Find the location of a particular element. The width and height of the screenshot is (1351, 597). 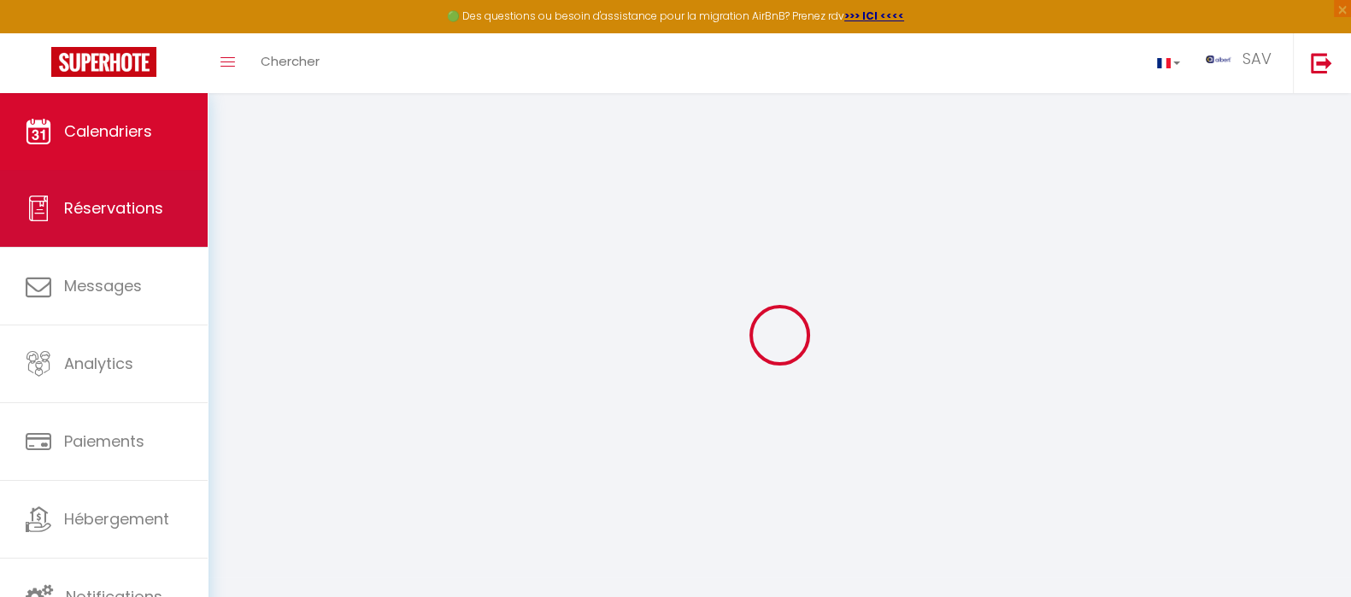

a: >>> ICI <<<< is located at coordinates (874, 15).